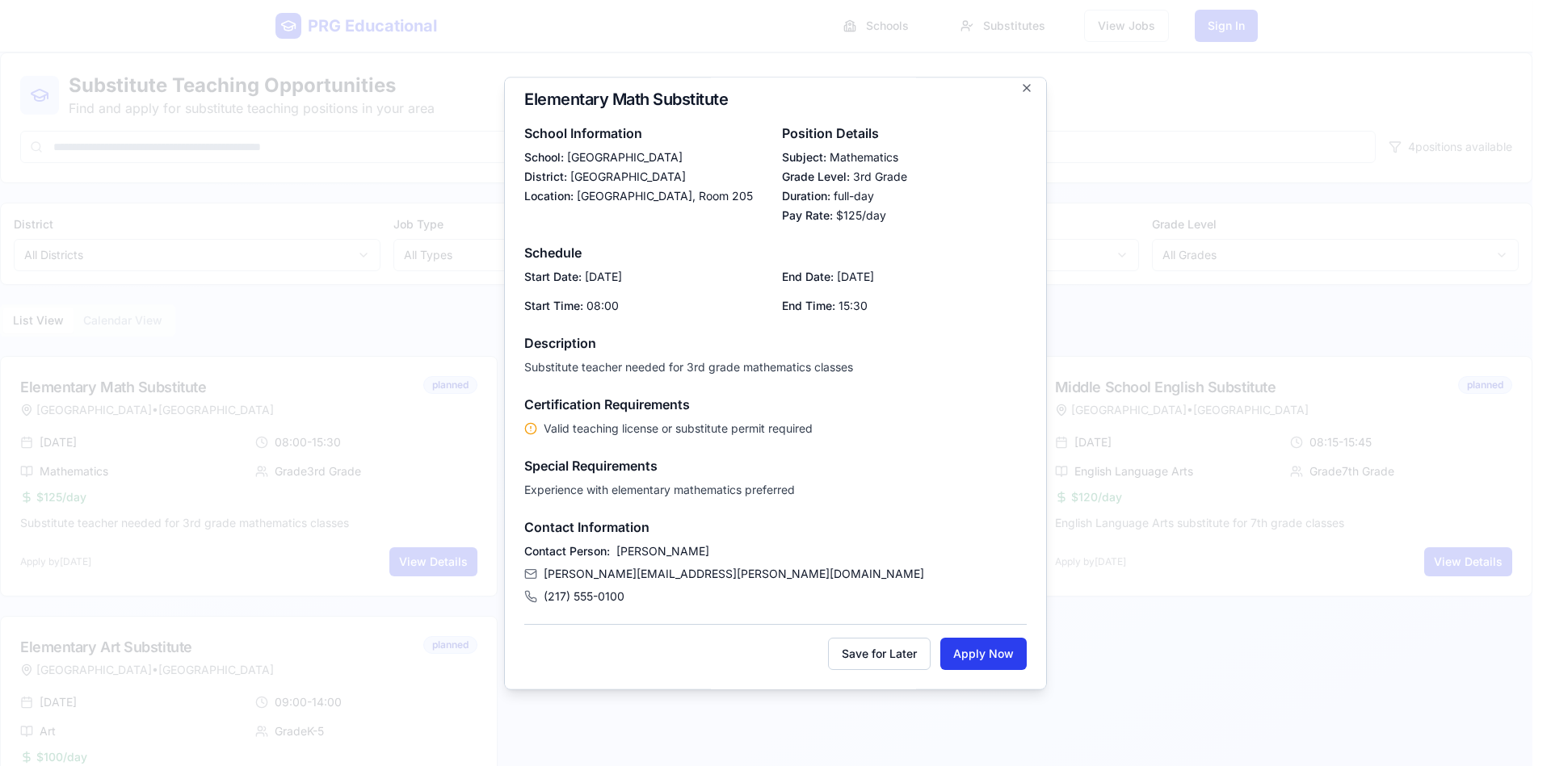 The height and width of the screenshot is (766, 1551). Describe the element at coordinates (904, 216) in the screenshot. I see `p: $125/day` at that location.